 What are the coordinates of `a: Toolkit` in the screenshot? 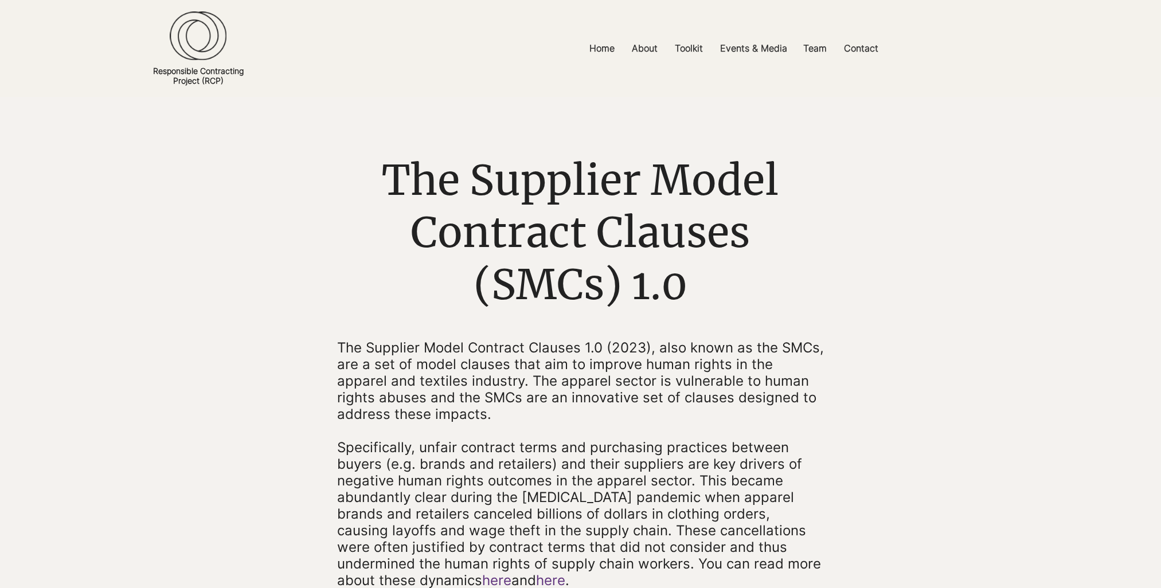 It's located at (689, 48).